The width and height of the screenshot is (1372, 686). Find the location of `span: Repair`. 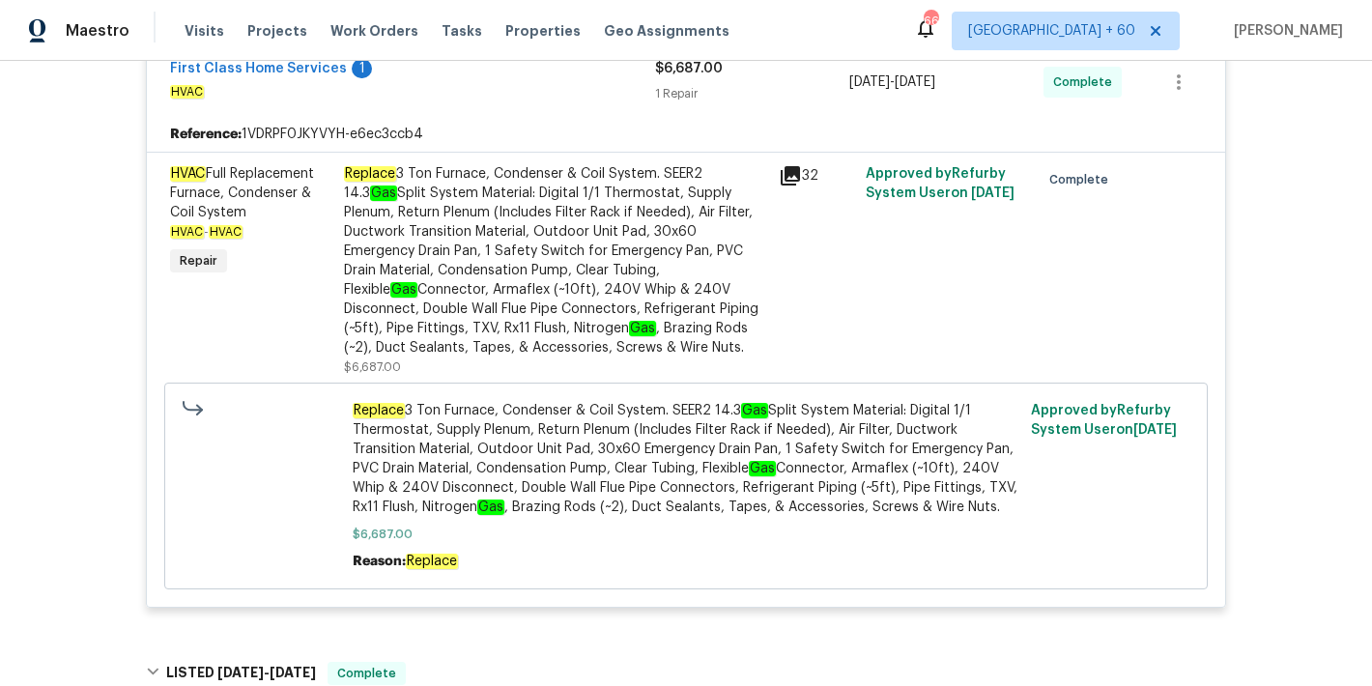

span: Repair is located at coordinates (198, 261).